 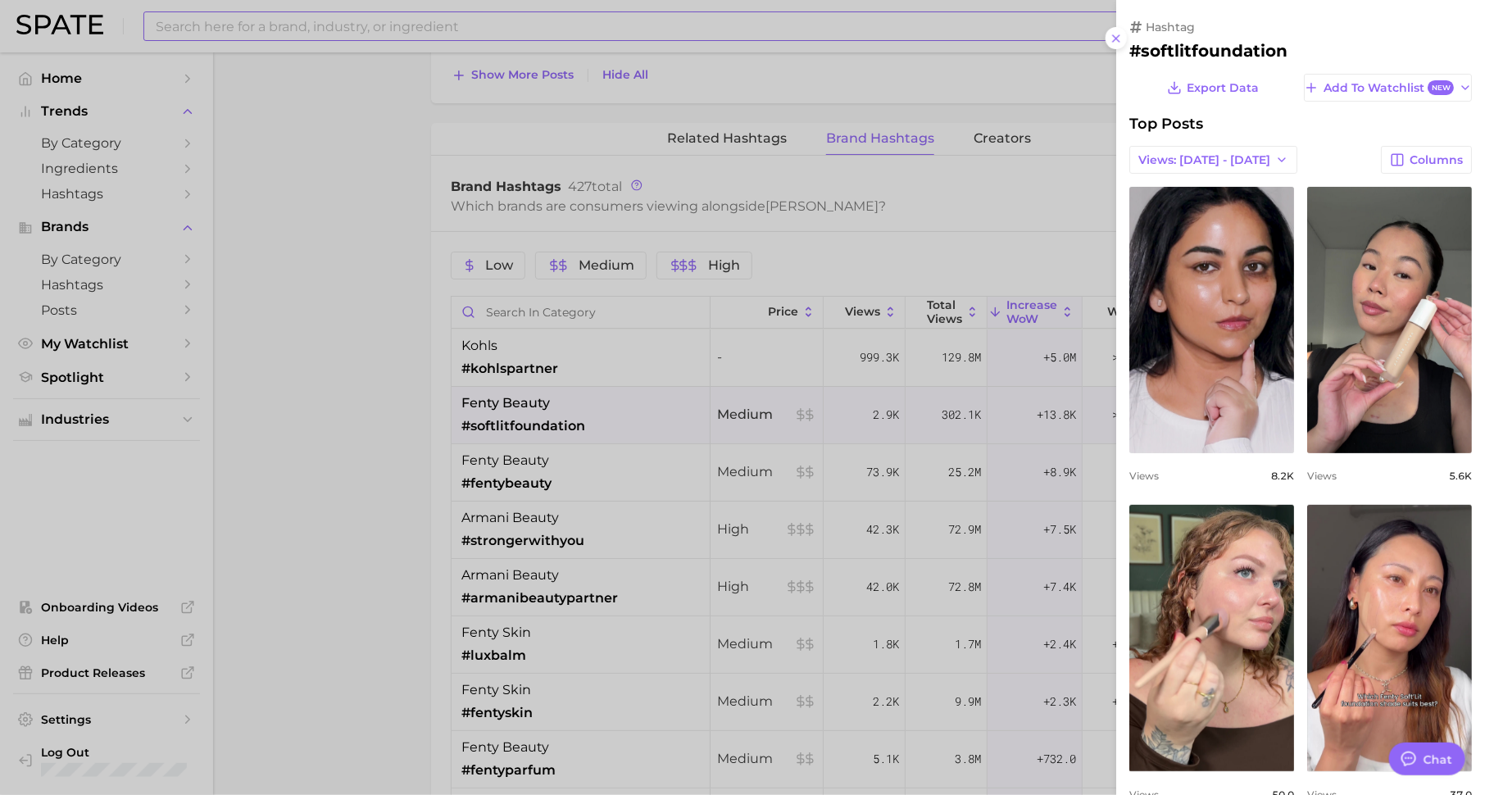 I want to click on button: Export Data, so click(x=1213, y=88).